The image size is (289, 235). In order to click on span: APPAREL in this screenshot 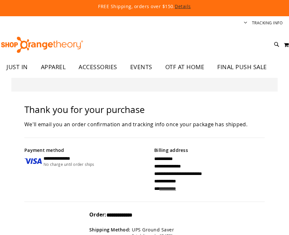, I will do `click(53, 67)`.